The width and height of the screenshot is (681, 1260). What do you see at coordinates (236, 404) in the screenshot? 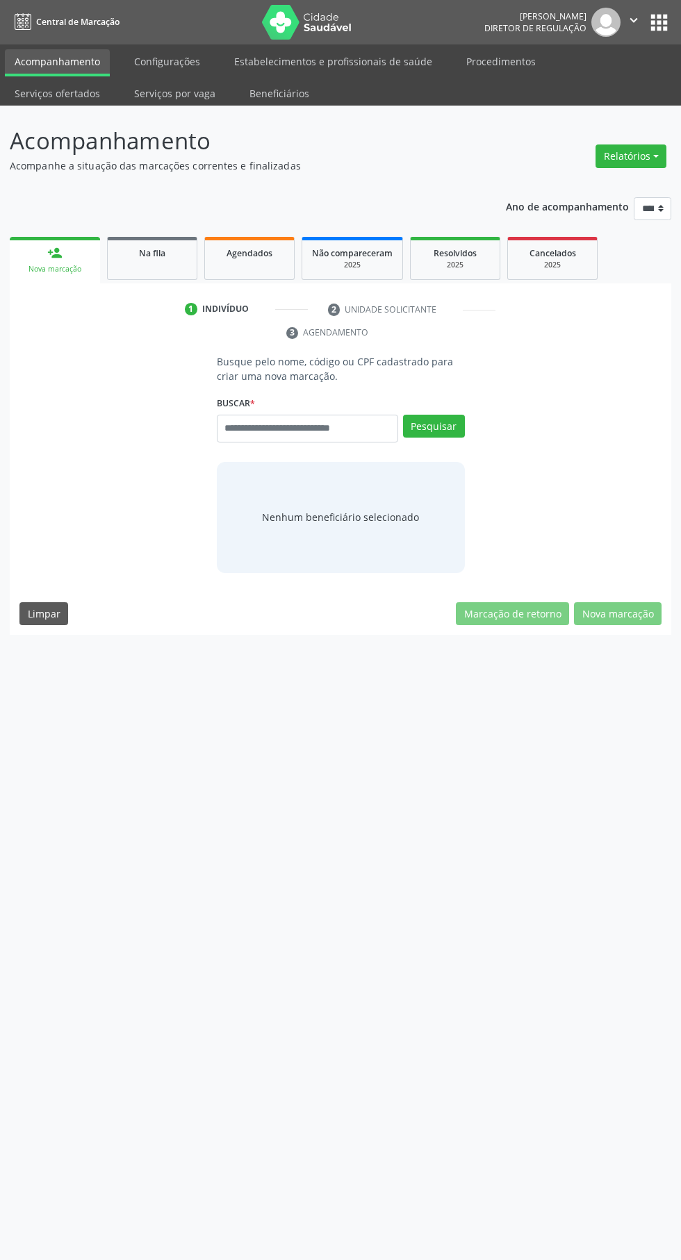
I see `label: Buscar` at bounding box center [236, 404].